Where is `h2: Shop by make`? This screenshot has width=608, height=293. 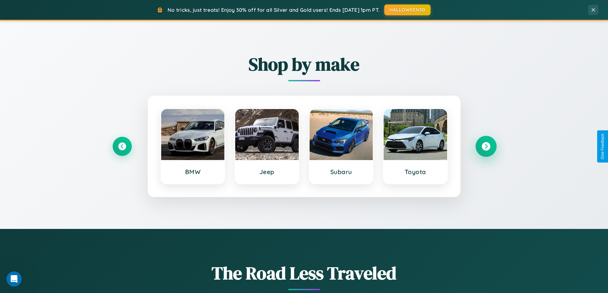 h2: Shop by make is located at coordinates (304, 64).